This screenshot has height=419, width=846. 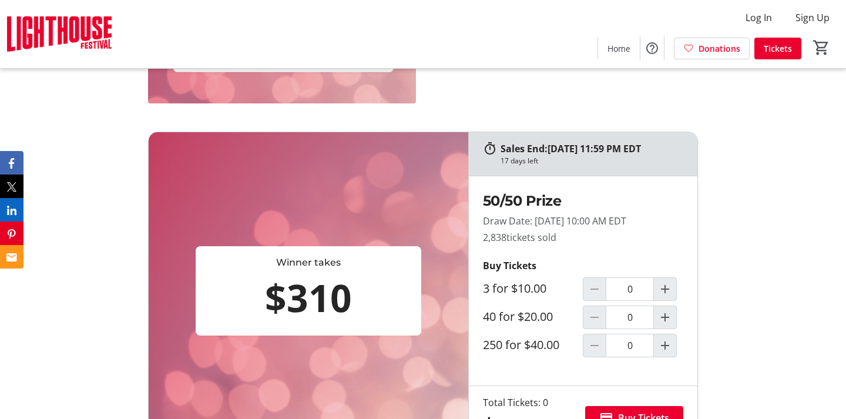 What do you see at coordinates (524, 149) in the screenshot?
I see `span: Sales End:` at bounding box center [524, 149].